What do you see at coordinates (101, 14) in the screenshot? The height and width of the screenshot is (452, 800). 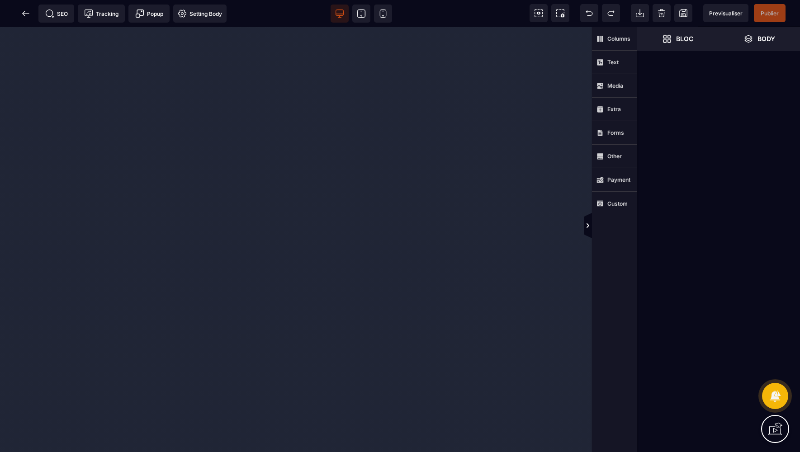 I see `span: Tracking` at bounding box center [101, 14].